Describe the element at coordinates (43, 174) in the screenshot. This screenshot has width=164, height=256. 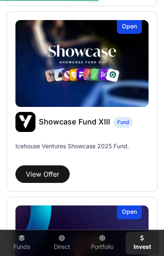
I see `button: View Offer` at that location.